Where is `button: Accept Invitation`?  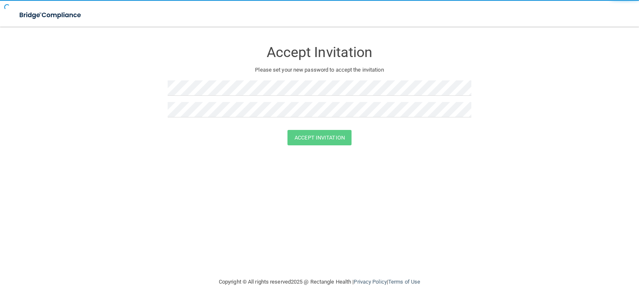 button: Accept Invitation is located at coordinates (320, 137).